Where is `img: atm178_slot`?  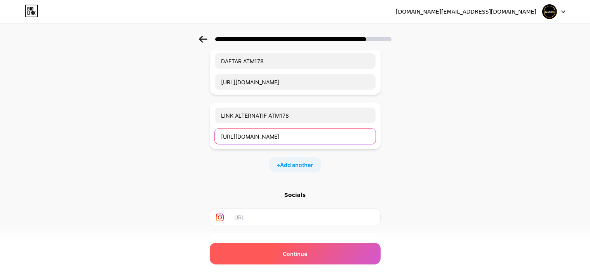
img: atm178_slot is located at coordinates (549, 12).